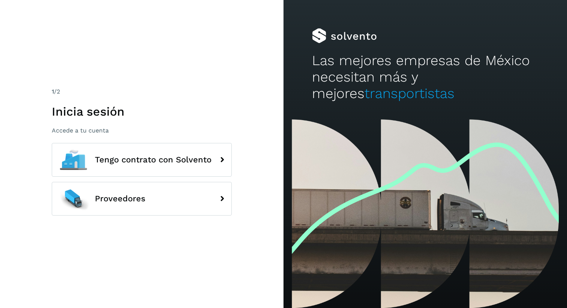 This screenshot has height=308, width=567. Describe the element at coordinates (120, 199) in the screenshot. I see `span: Proveedores` at that location.